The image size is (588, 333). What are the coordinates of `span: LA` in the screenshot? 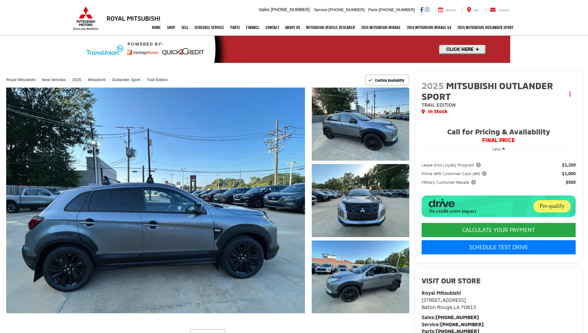 It's located at (457, 307).